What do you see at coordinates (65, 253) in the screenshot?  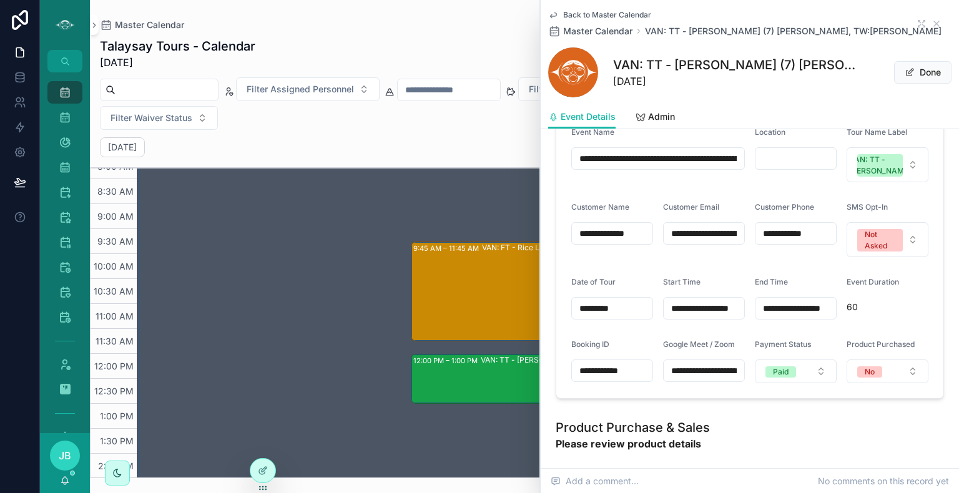 I see `div: scrollable content` at bounding box center [65, 253].